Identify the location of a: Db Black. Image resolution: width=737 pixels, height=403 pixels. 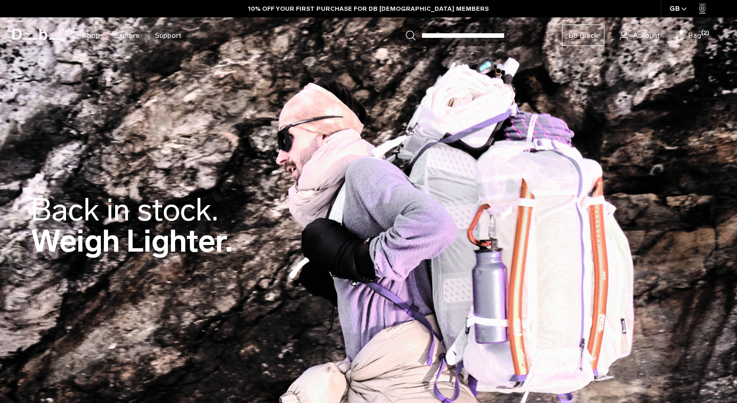
(583, 35).